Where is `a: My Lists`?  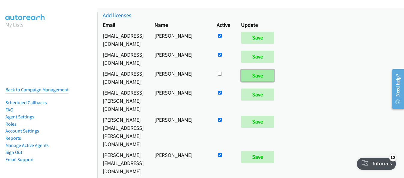
a: My Lists is located at coordinates (14, 24).